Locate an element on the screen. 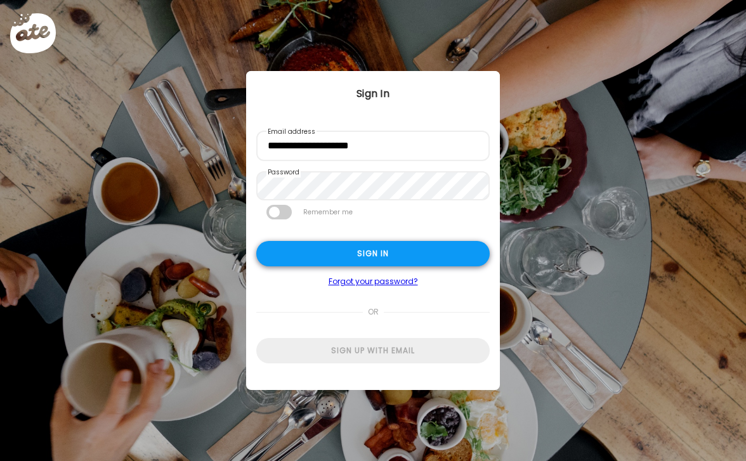 This screenshot has width=746, height=461. label: Password is located at coordinates (284, 173).